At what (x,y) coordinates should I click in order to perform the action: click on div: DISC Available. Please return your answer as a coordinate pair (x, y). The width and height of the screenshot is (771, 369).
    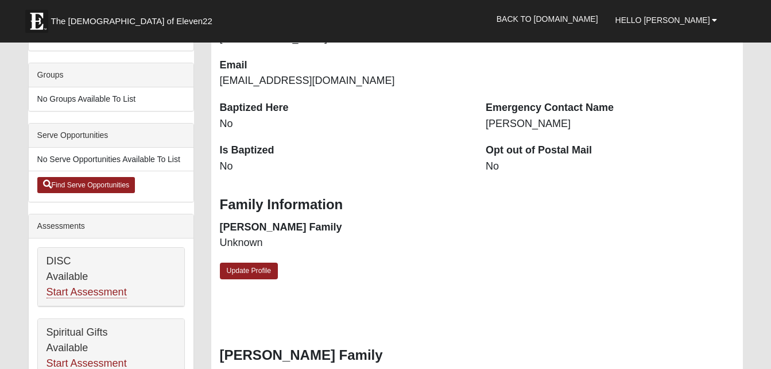
    Looking at the image, I should click on (111, 277).